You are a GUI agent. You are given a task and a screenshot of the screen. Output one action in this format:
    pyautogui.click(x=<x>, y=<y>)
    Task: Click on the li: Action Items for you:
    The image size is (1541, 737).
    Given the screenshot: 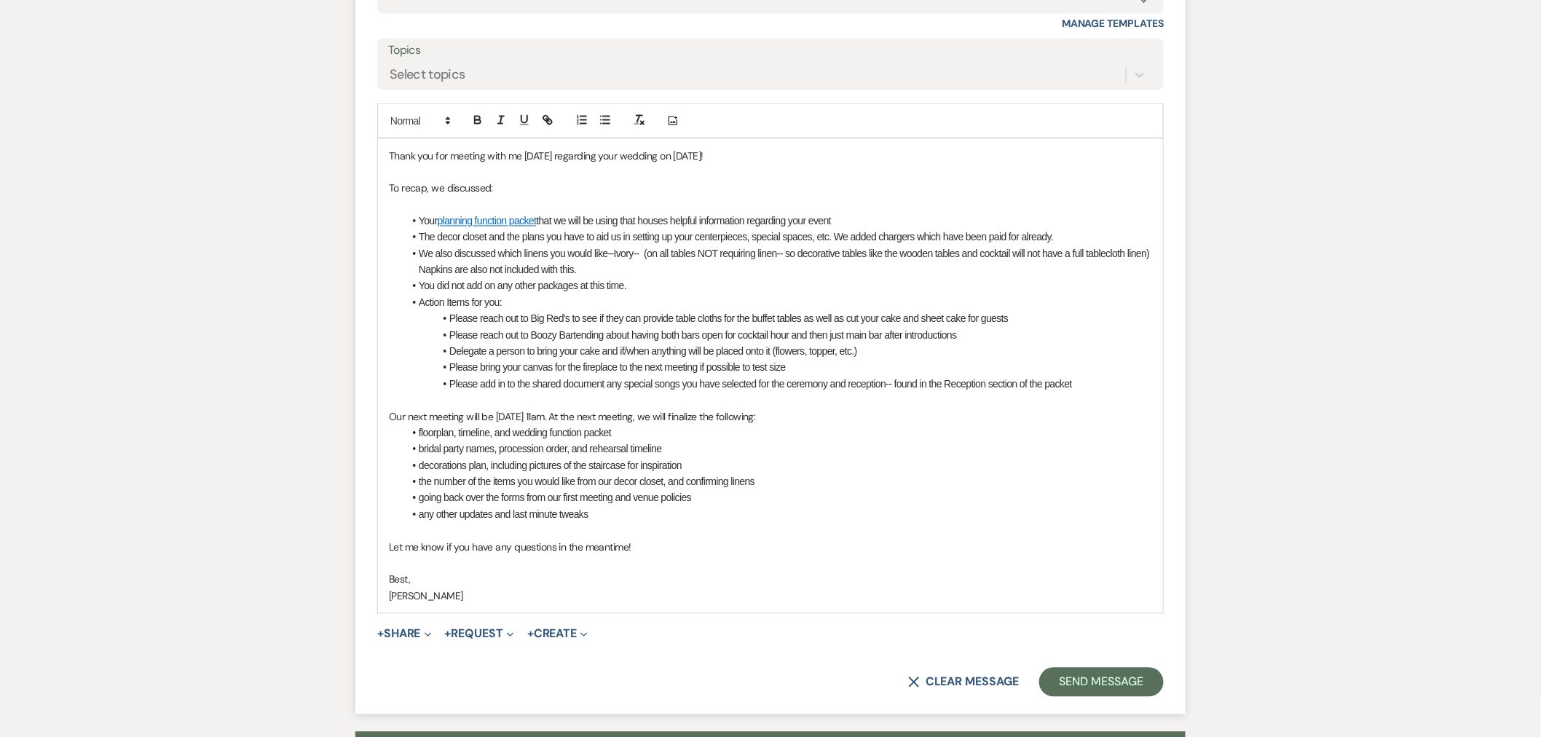 What is the action you would take?
    pyautogui.click(x=778, y=303)
    